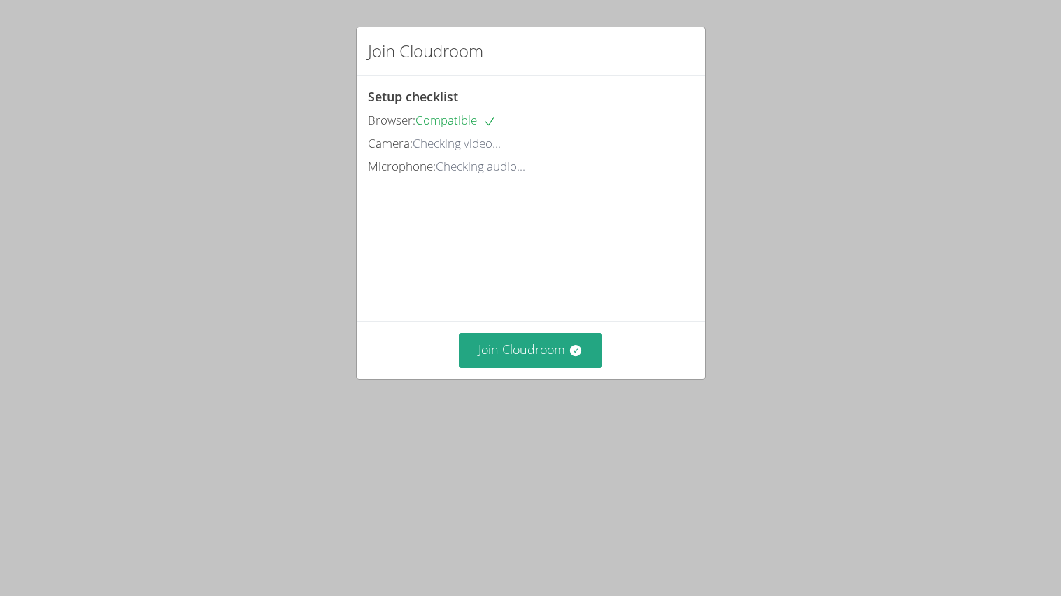 Image resolution: width=1061 pixels, height=596 pixels. Describe the element at coordinates (425, 51) in the screenshot. I see `h2: Join Cloudroom` at that location.